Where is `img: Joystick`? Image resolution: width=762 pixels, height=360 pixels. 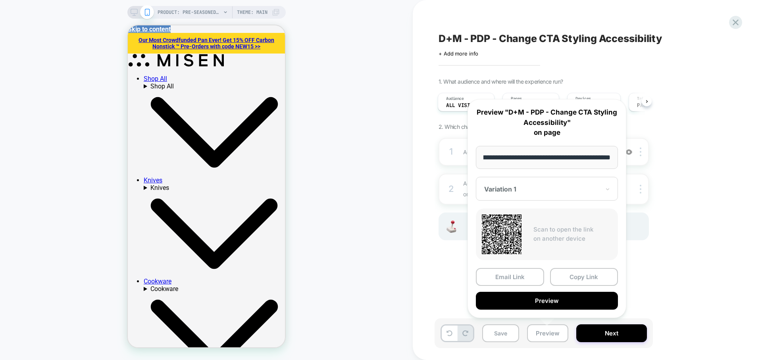
img: Joystick is located at coordinates (451, 227).